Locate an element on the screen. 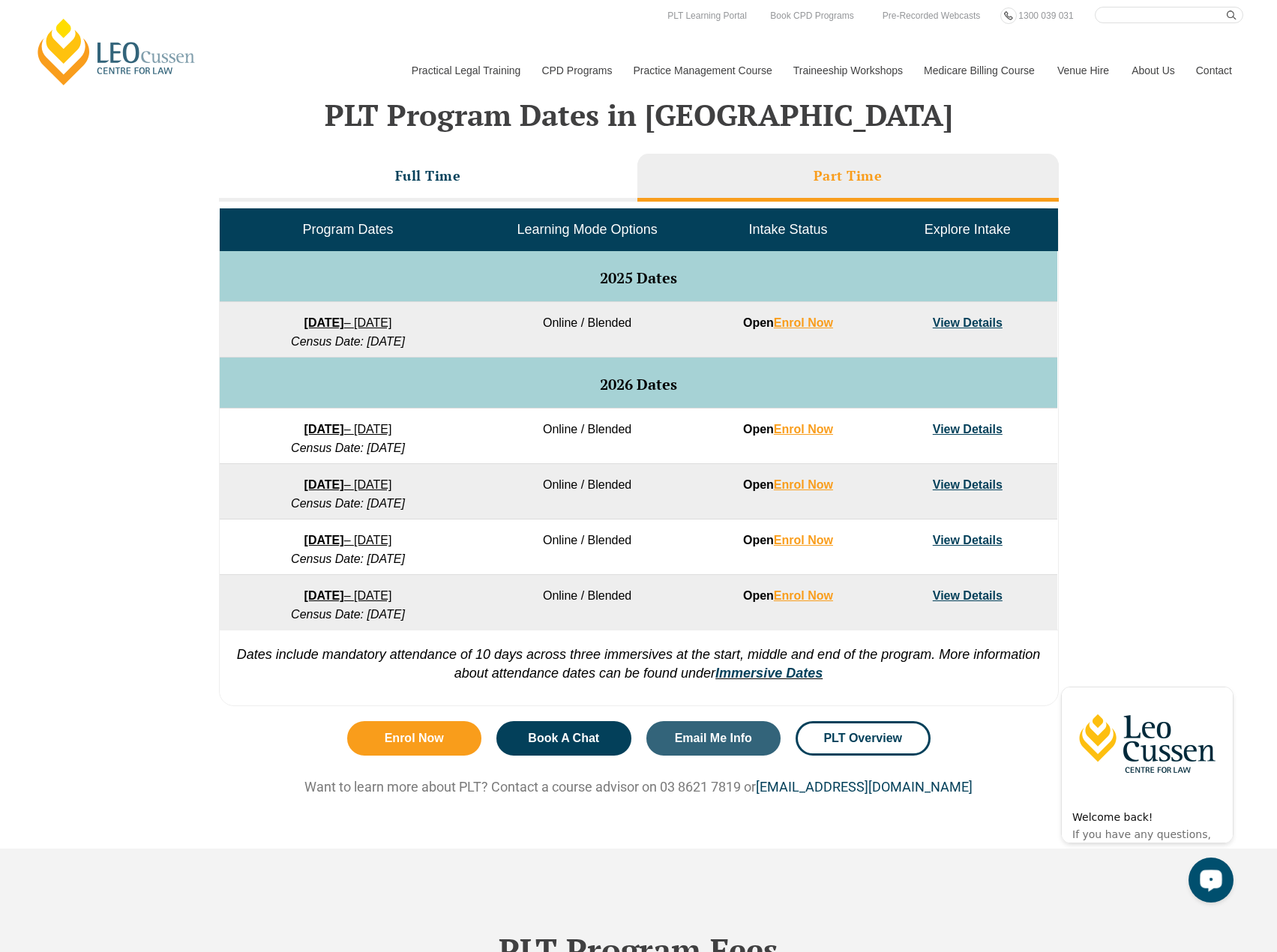  a: CPD Programs is located at coordinates (576, 71).